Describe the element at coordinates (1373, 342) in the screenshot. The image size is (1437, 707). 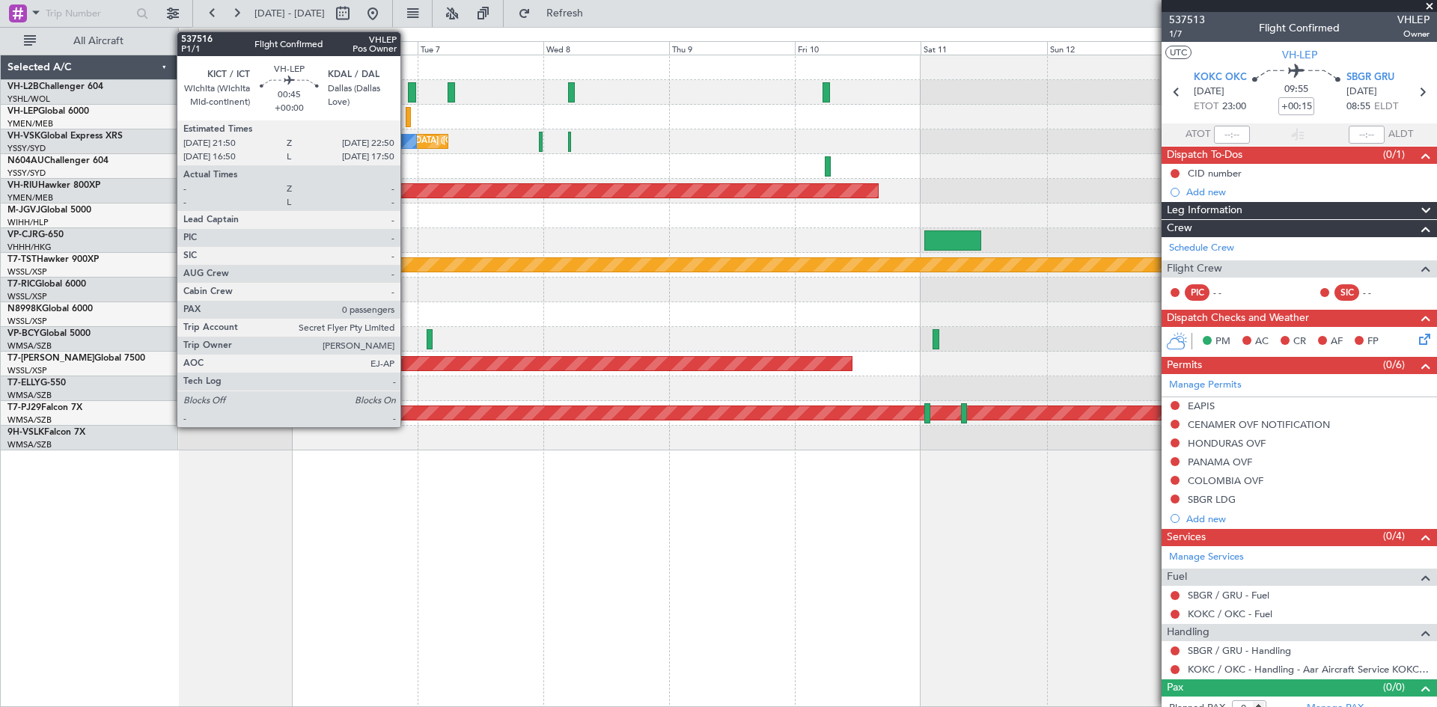
I see `span: FP` at that location.